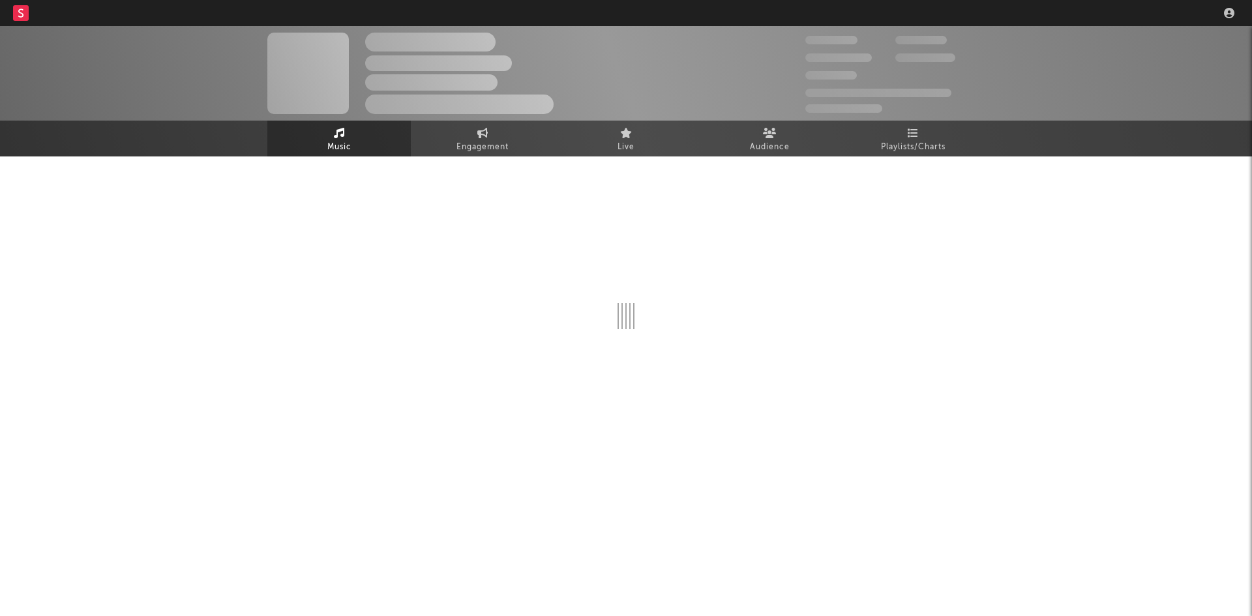  I want to click on span: Jump Score: 85.0, so click(844, 108).